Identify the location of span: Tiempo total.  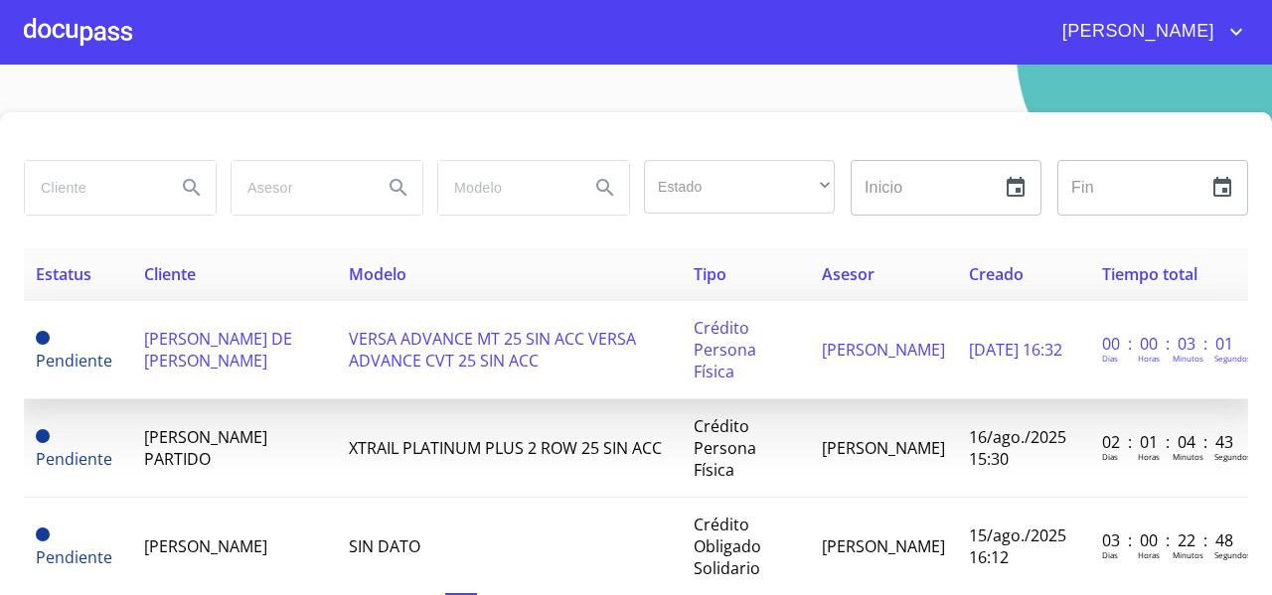
(1150, 274).